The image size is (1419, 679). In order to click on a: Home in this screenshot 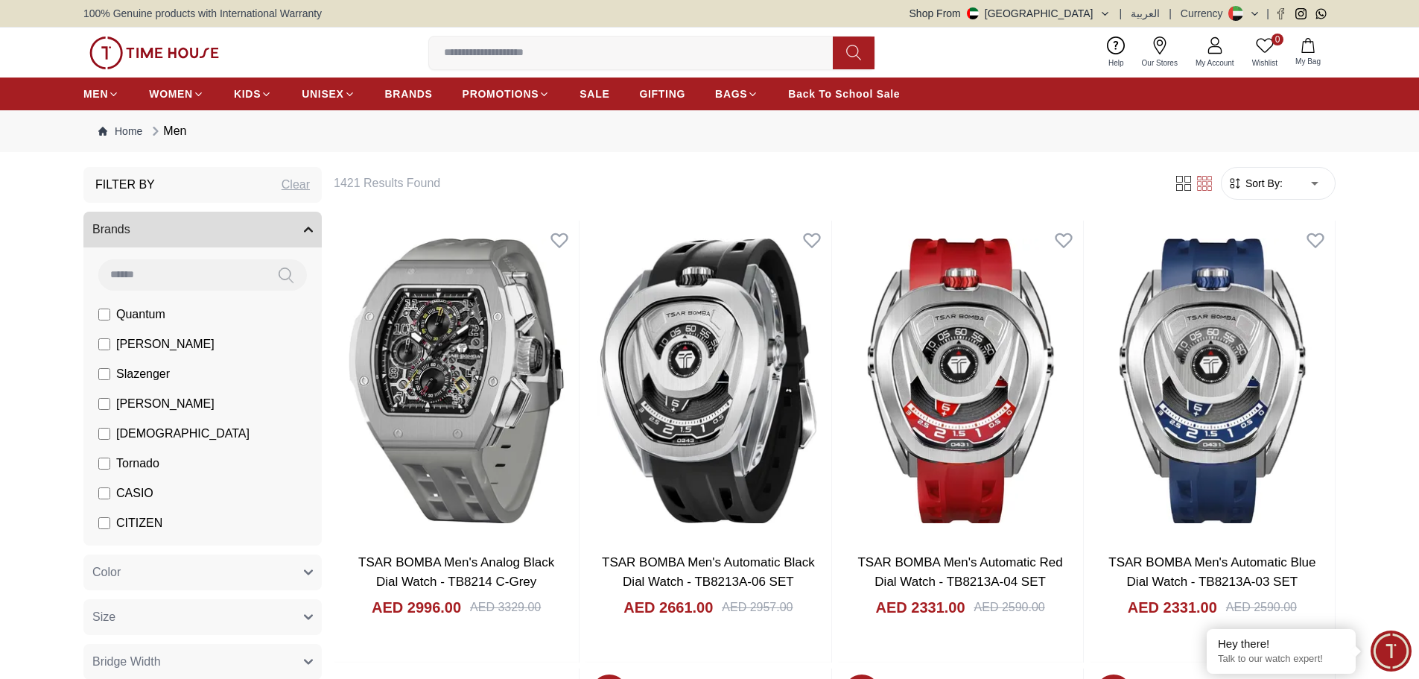, I will do `click(120, 131)`.